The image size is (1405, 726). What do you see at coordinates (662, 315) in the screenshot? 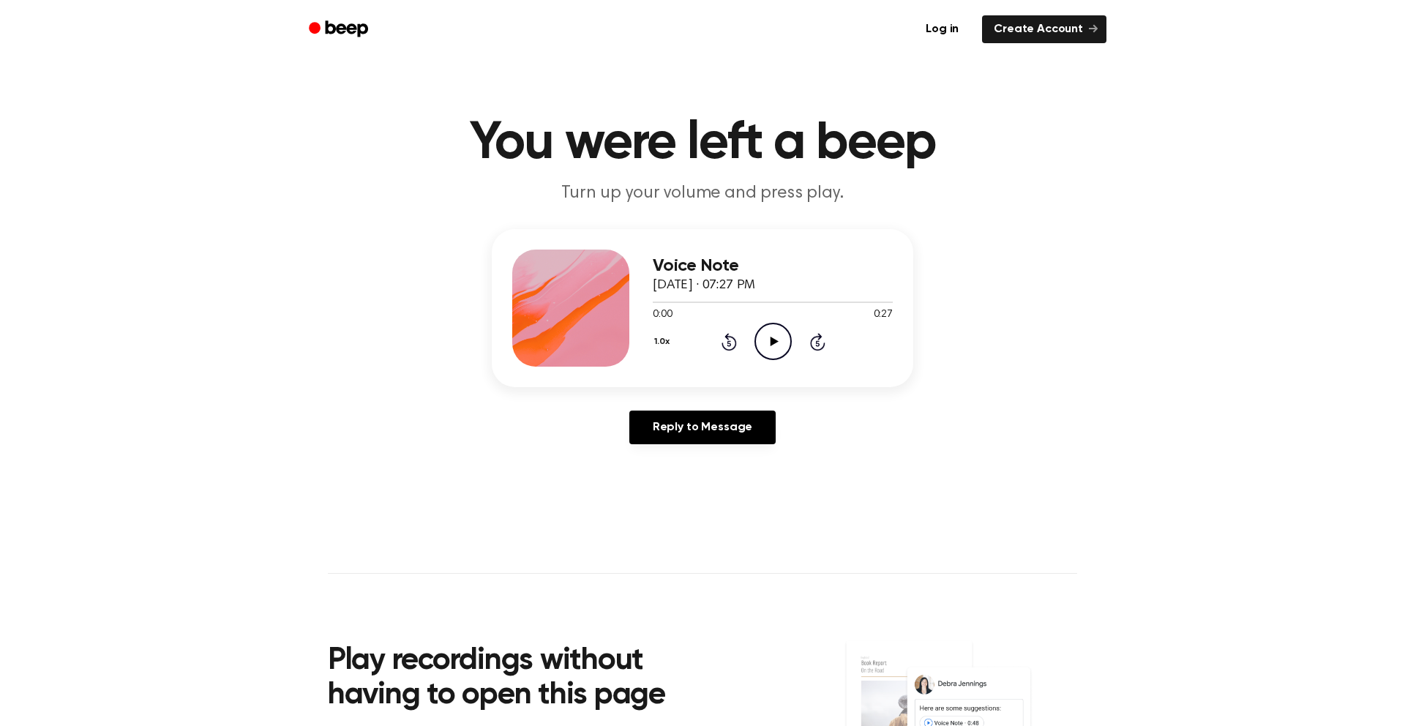
I see `span: 0:00` at bounding box center [662, 315].